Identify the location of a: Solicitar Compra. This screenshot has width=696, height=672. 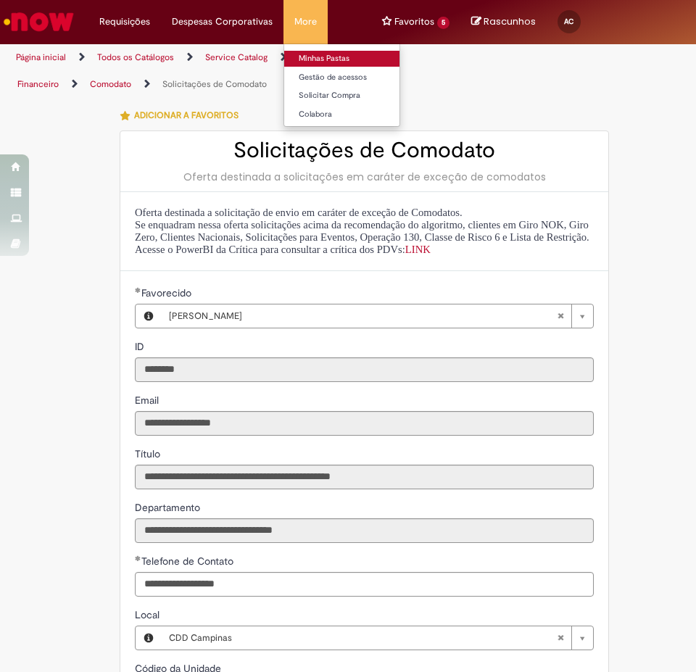
(364, 96).